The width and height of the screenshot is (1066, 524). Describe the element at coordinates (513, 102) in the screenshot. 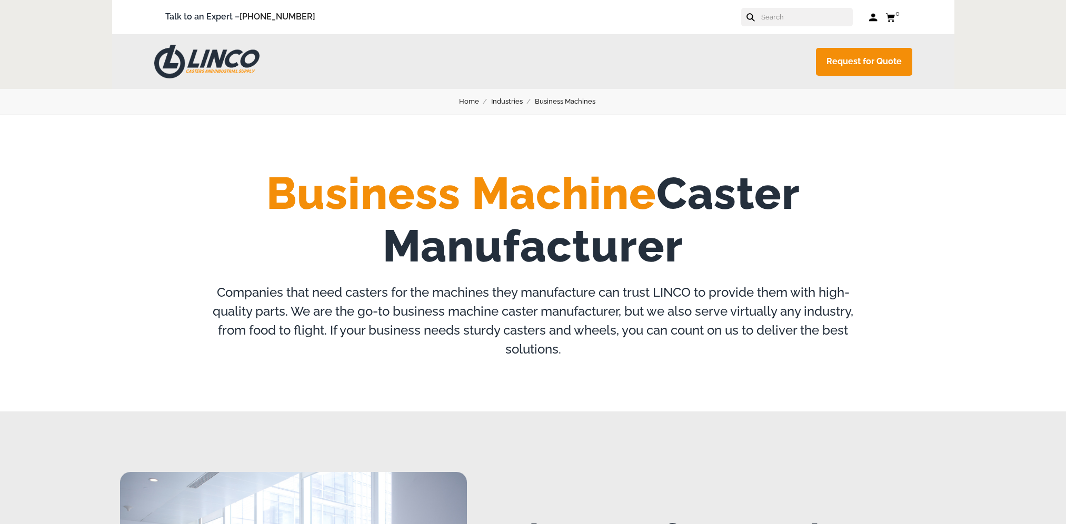

I see `a: Industries` at that location.